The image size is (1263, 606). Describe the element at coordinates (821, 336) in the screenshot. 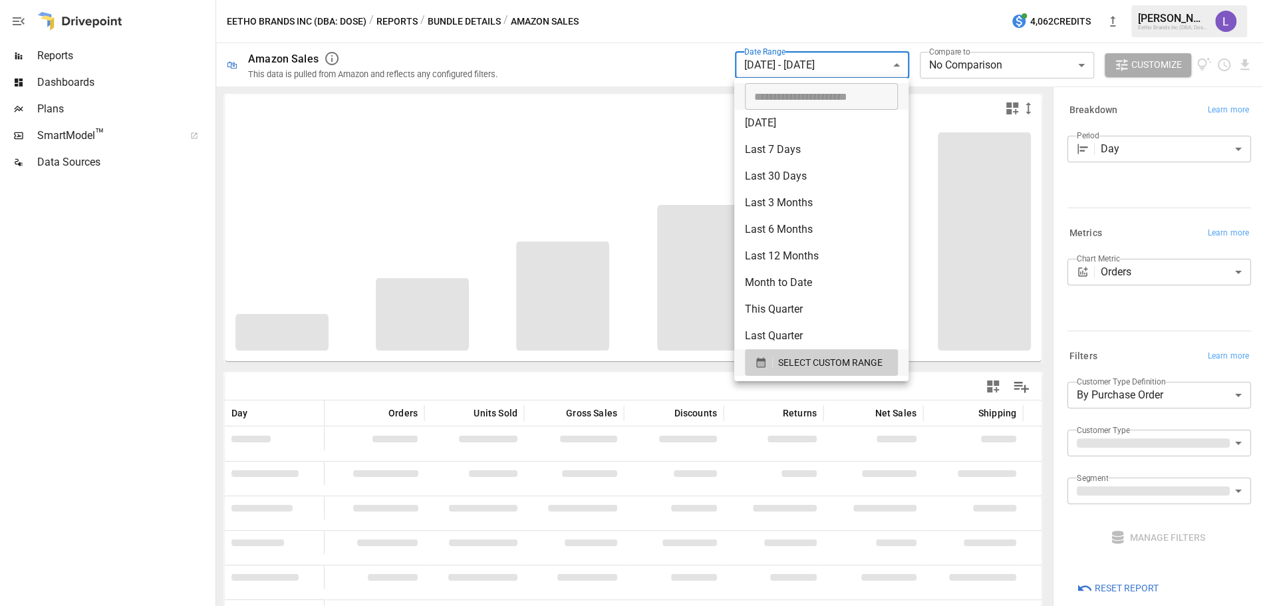

I see `li: Last Quarter` at that location.